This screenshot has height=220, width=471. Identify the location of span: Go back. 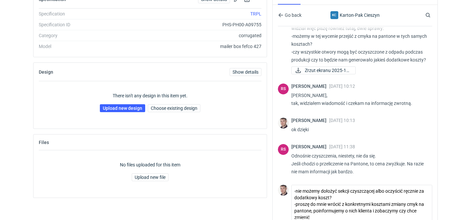
(292, 15).